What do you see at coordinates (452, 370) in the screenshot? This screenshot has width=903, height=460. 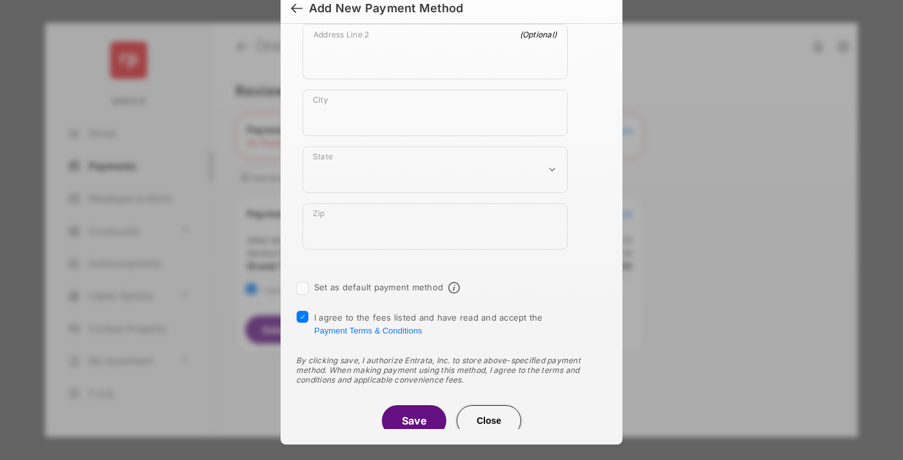 I see `div: By clicking save, I authorize Entrata, Inc. to store above-specified payment method. When making ...` at bounding box center [452, 370].